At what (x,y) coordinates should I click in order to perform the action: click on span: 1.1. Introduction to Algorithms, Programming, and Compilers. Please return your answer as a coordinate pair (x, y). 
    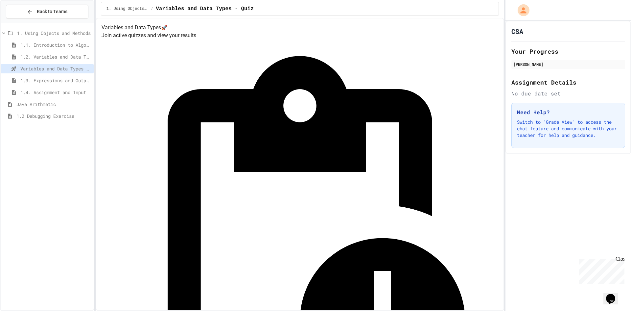
    Looking at the image, I should click on (56, 45).